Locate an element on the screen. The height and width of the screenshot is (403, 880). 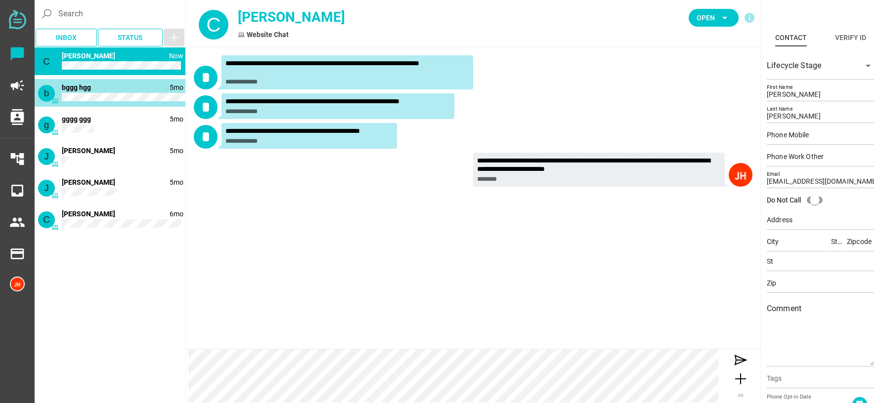
input: Email is located at coordinates (820, 178).